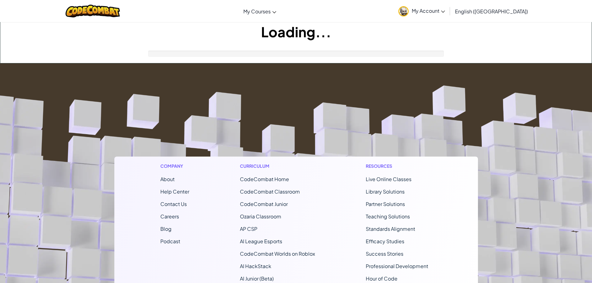 The height and width of the screenshot is (283, 592). I want to click on a: My Account, so click(422, 11).